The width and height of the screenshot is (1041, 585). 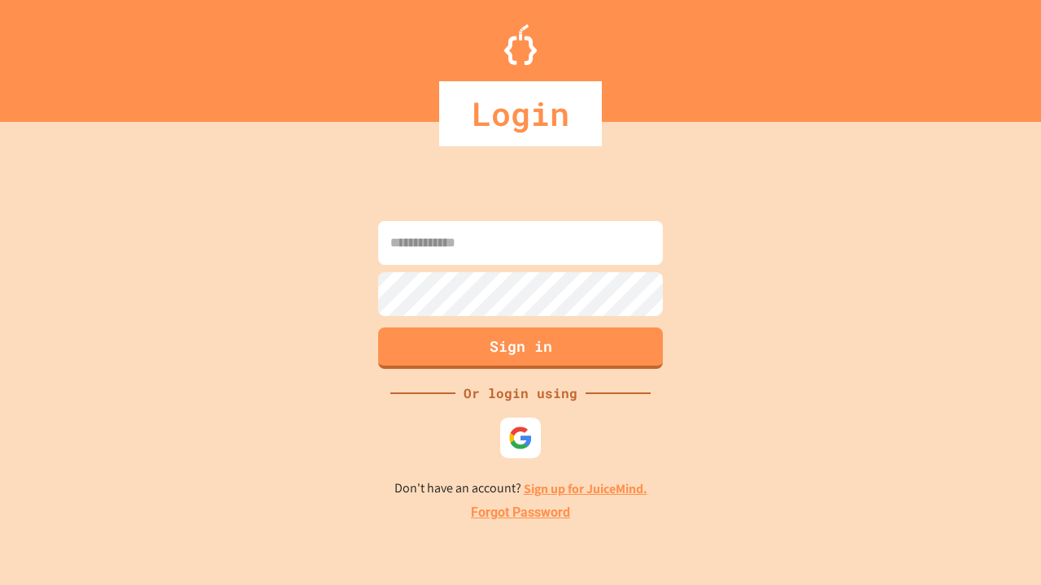 What do you see at coordinates (520, 114) in the screenshot?
I see `div: Login` at bounding box center [520, 114].